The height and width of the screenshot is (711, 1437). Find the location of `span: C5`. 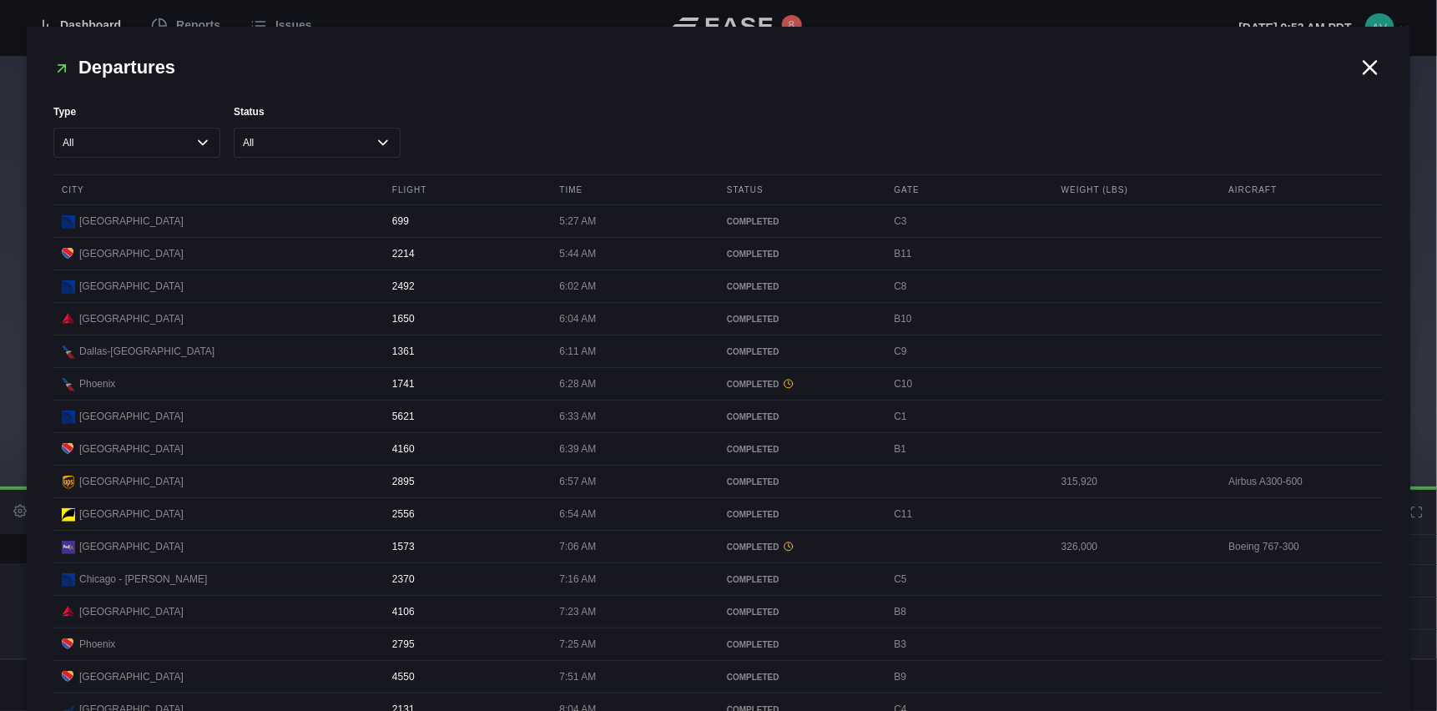

span: C5 is located at coordinates (901, 579).